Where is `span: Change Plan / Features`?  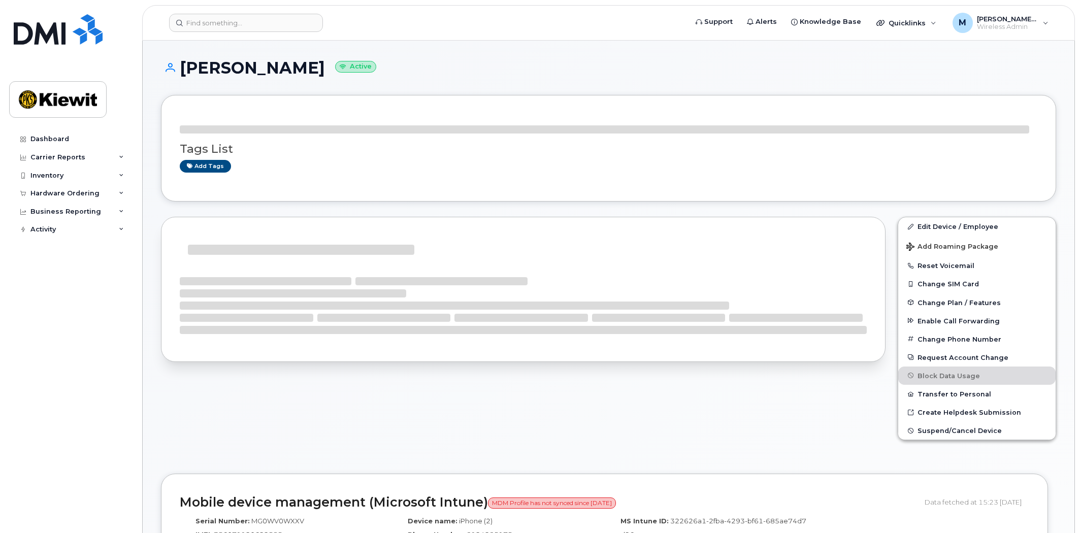
span: Change Plan / Features is located at coordinates (959, 302).